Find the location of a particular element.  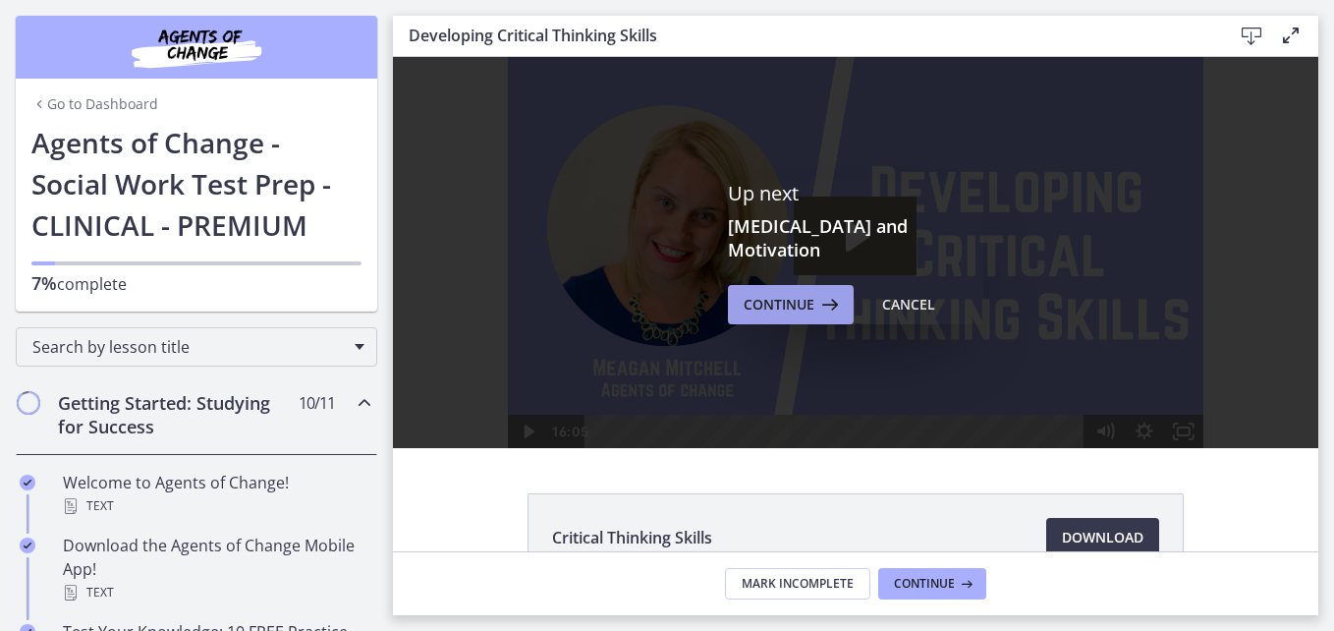

button: Fullscreen is located at coordinates (791, 374).